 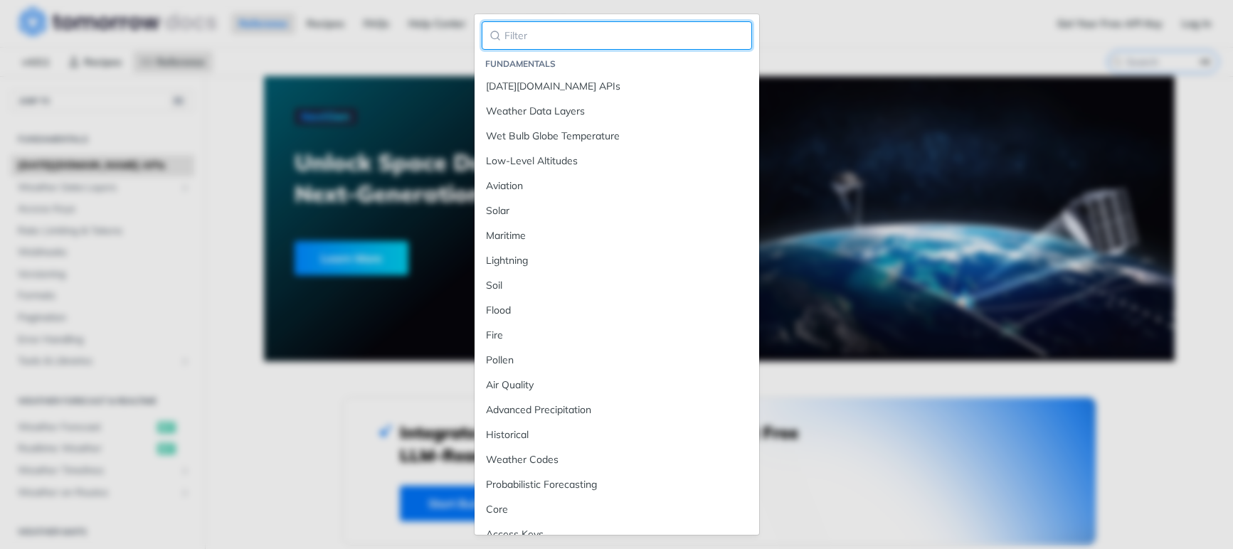 I want to click on a: Air Quality, so click(x=617, y=385).